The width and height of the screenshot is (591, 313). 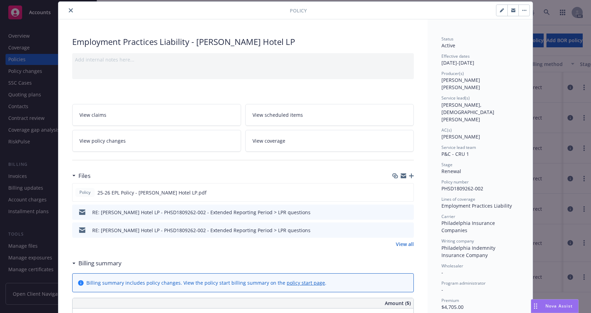 I want to click on button: Nova Assist, so click(x=554, y=306).